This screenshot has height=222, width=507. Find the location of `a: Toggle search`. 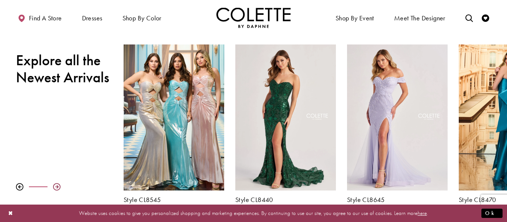

a: Toggle search is located at coordinates (469, 17).